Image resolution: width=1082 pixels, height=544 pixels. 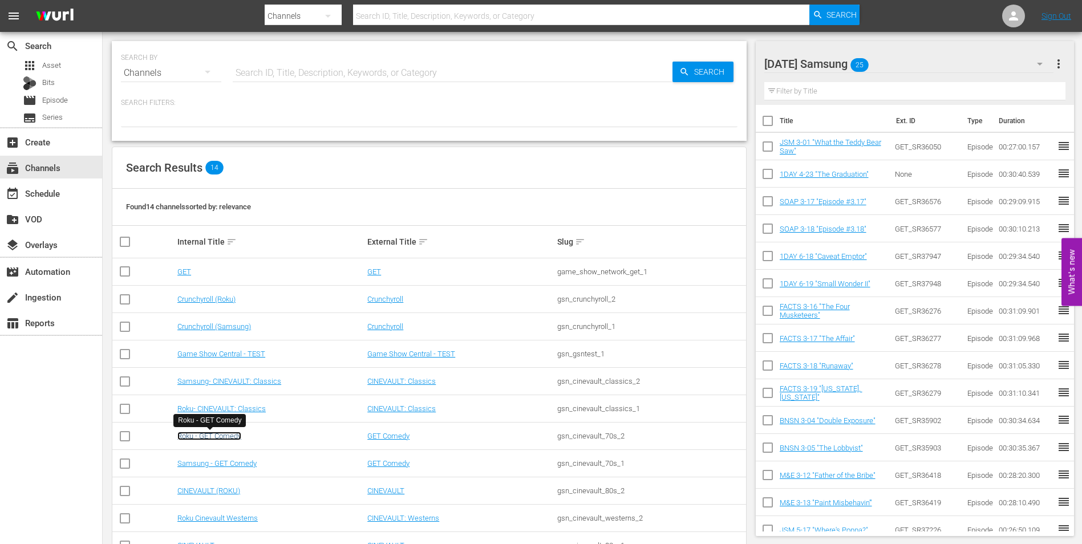 I want to click on div: Bits, so click(x=30, y=83).